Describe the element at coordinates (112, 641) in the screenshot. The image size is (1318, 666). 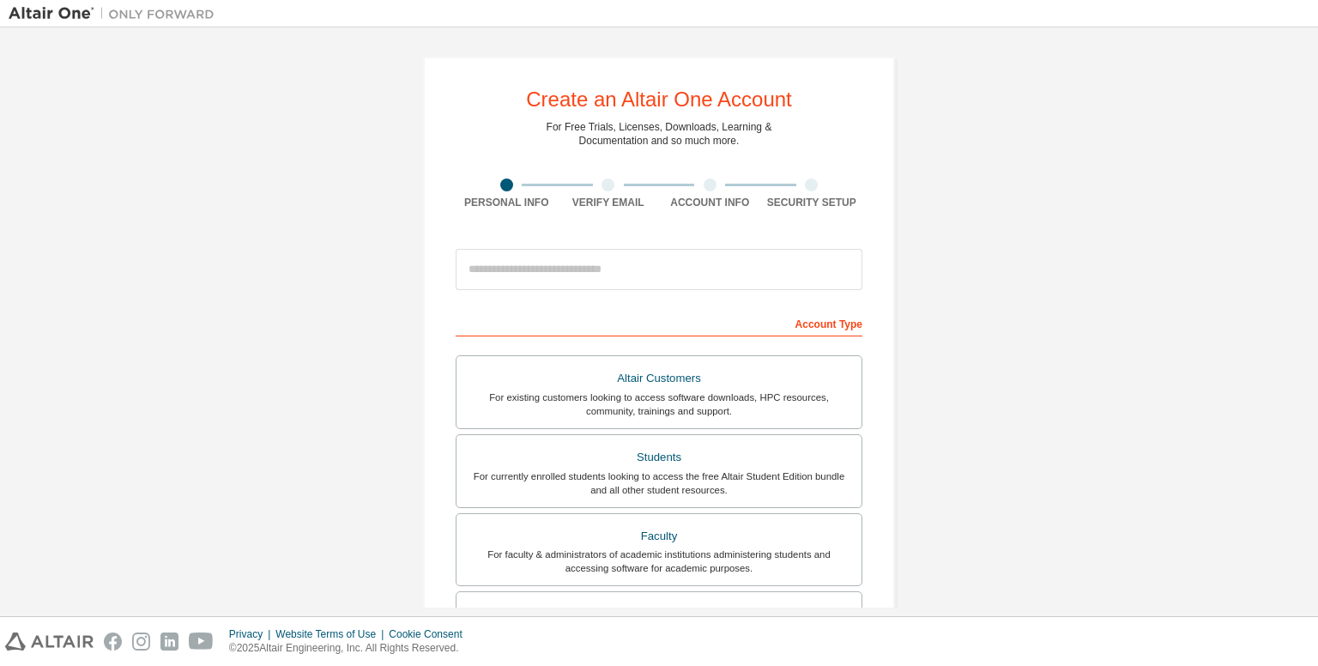
I see `img: facebook.svg` at that location.